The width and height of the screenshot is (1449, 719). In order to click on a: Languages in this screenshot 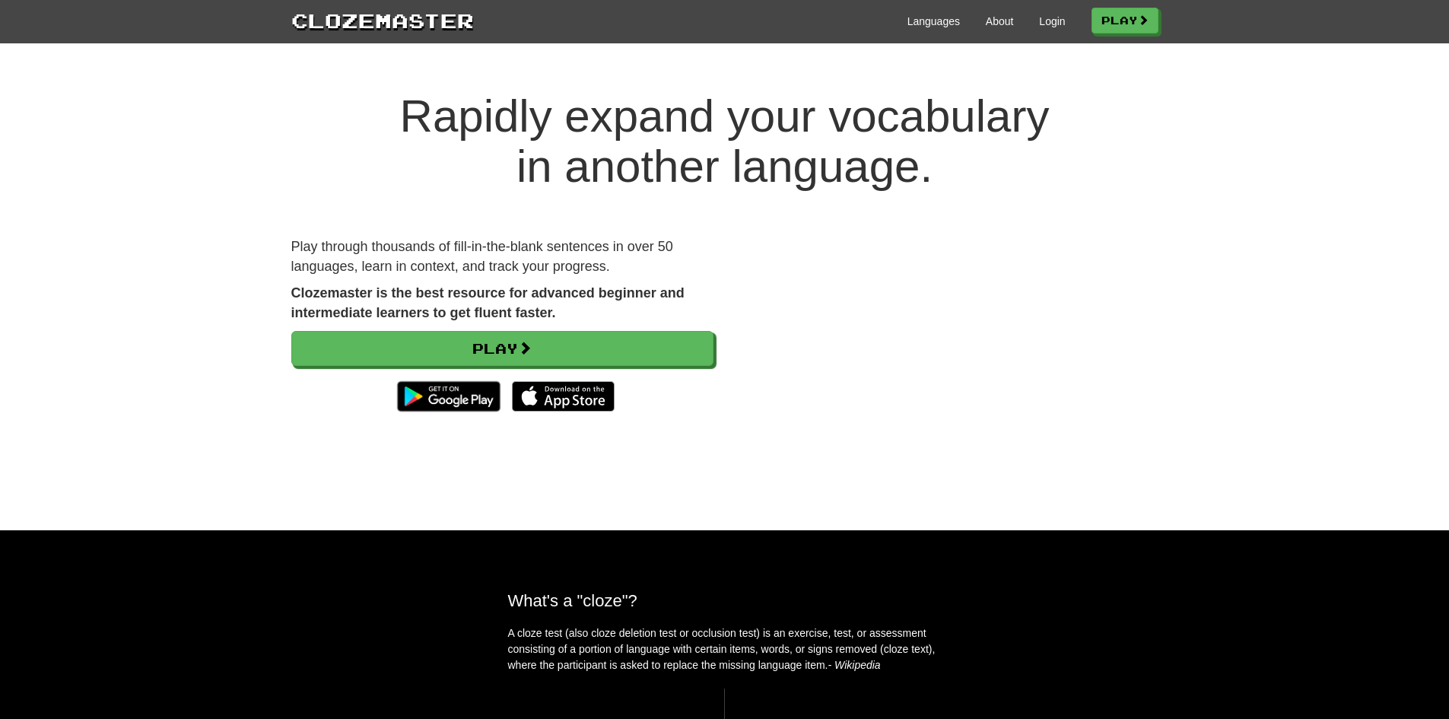, I will do `click(933, 21)`.